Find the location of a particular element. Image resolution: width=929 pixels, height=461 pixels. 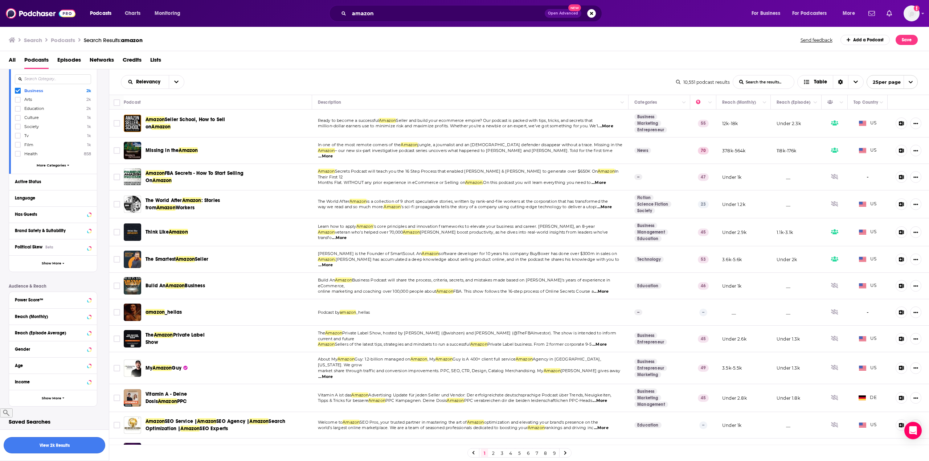

div: Income is located at coordinates (50, 382).